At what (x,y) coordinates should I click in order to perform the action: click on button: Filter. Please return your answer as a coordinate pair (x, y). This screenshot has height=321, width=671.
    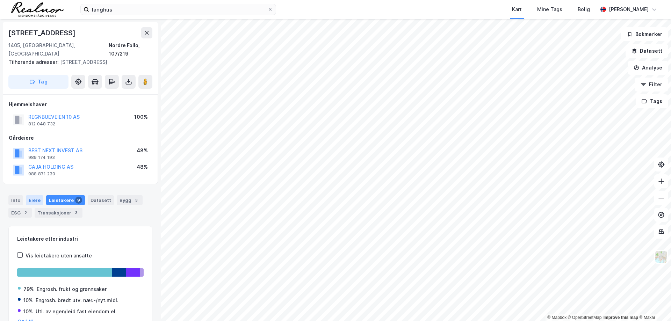
    Looking at the image, I should click on (651, 85).